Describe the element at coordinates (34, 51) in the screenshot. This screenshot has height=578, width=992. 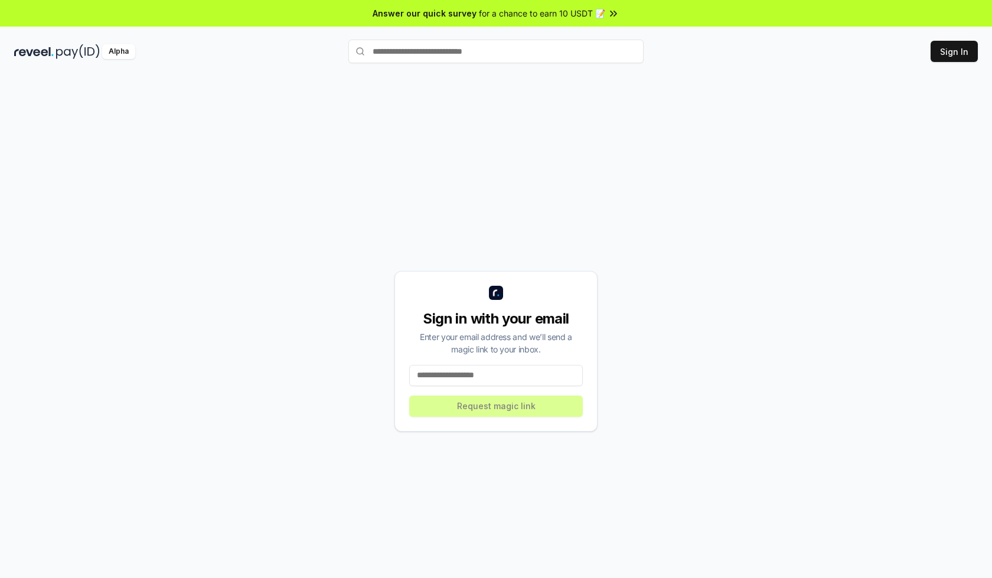
I see `img: reveel_dark` at that location.